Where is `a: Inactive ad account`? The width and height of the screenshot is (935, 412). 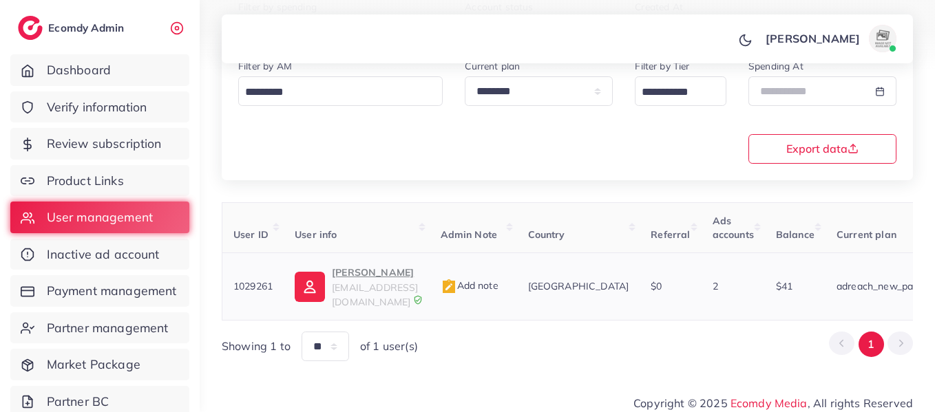 a: Inactive ad account is located at coordinates (100, 255).